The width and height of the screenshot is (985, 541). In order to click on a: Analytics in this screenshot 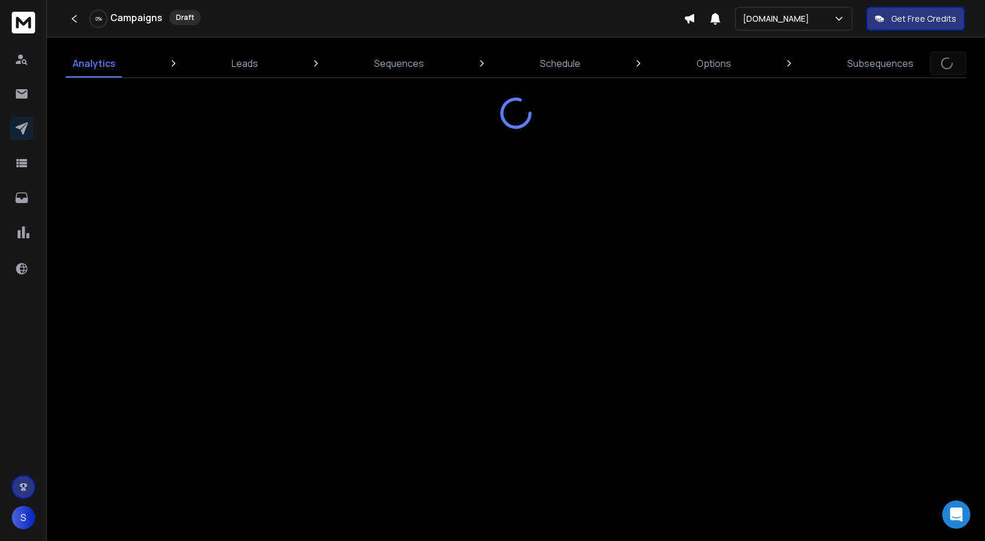, I will do `click(94, 63)`.